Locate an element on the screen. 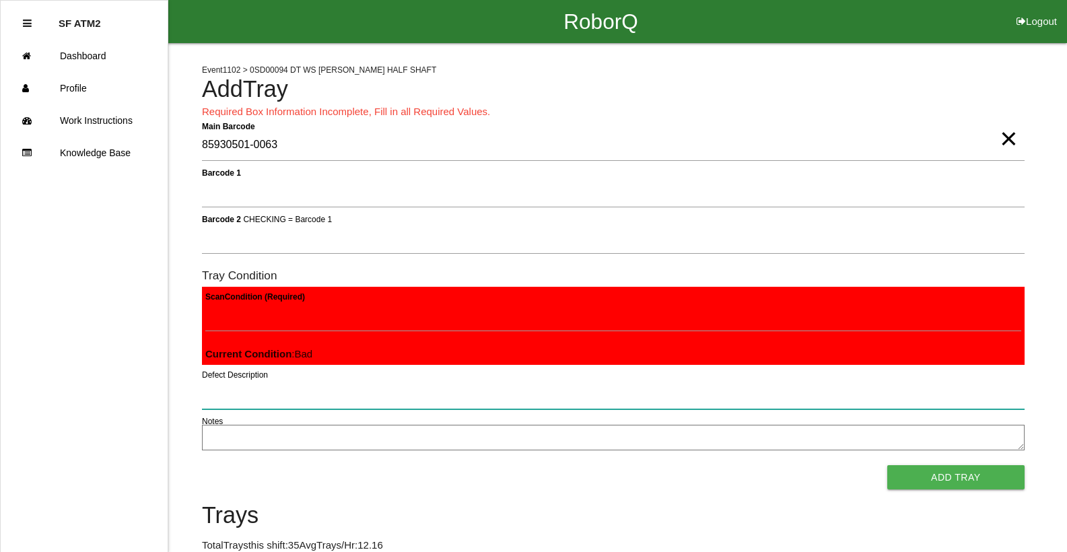 Image resolution: width=1067 pixels, height=552 pixels. button: Add Tray is located at coordinates (956, 477).